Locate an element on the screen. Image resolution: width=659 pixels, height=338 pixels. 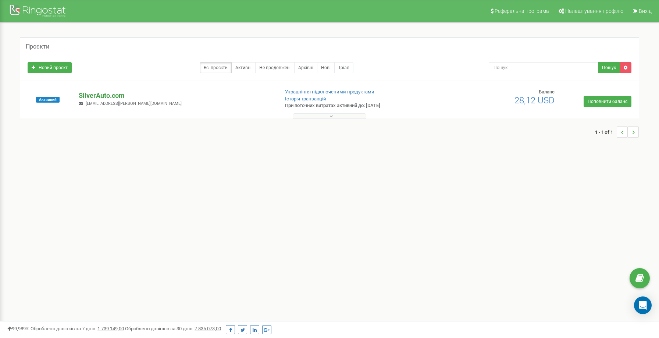
span: Оброблено дзвінків за 30 днів : is located at coordinates (173, 329).